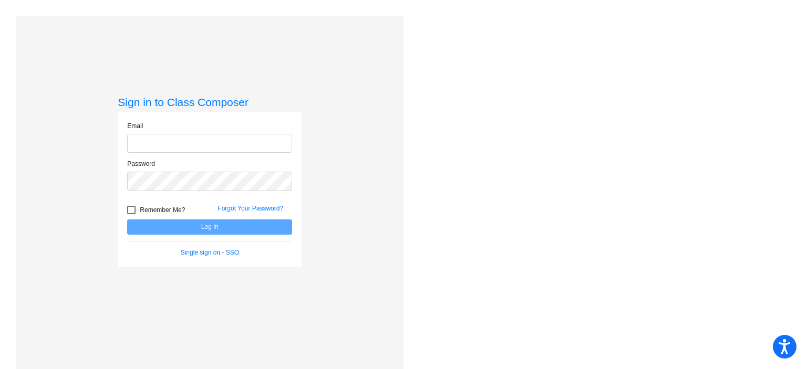 The image size is (807, 369). Describe the element at coordinates (210, 253) in the screenshot. I see `a: Single sign on - SSO` at that location.